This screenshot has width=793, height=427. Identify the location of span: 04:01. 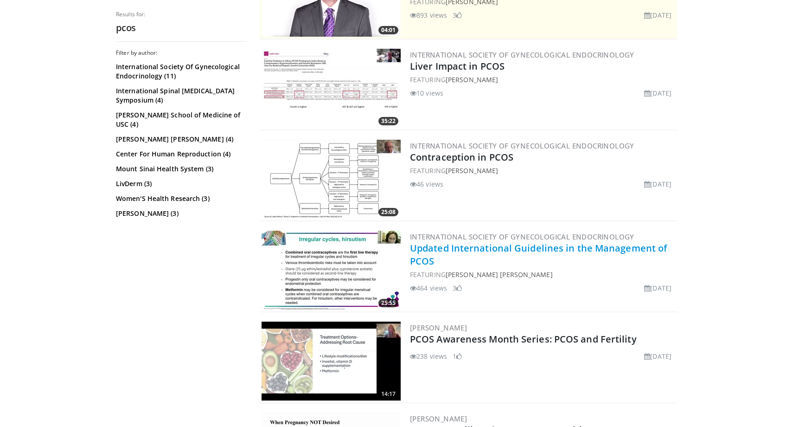
(388, 30).